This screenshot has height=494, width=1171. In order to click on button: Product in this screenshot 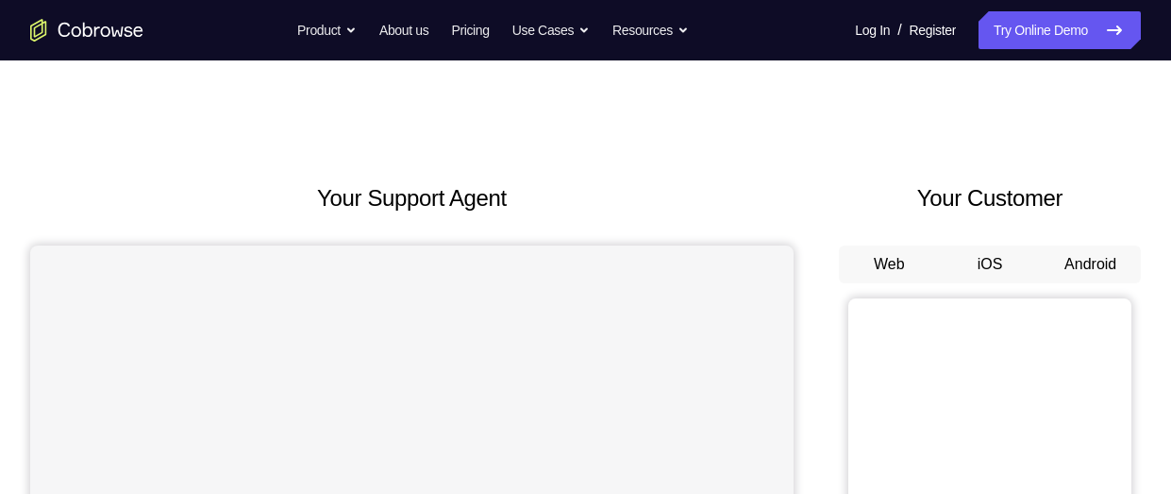, I will do `click(326, 30)`.